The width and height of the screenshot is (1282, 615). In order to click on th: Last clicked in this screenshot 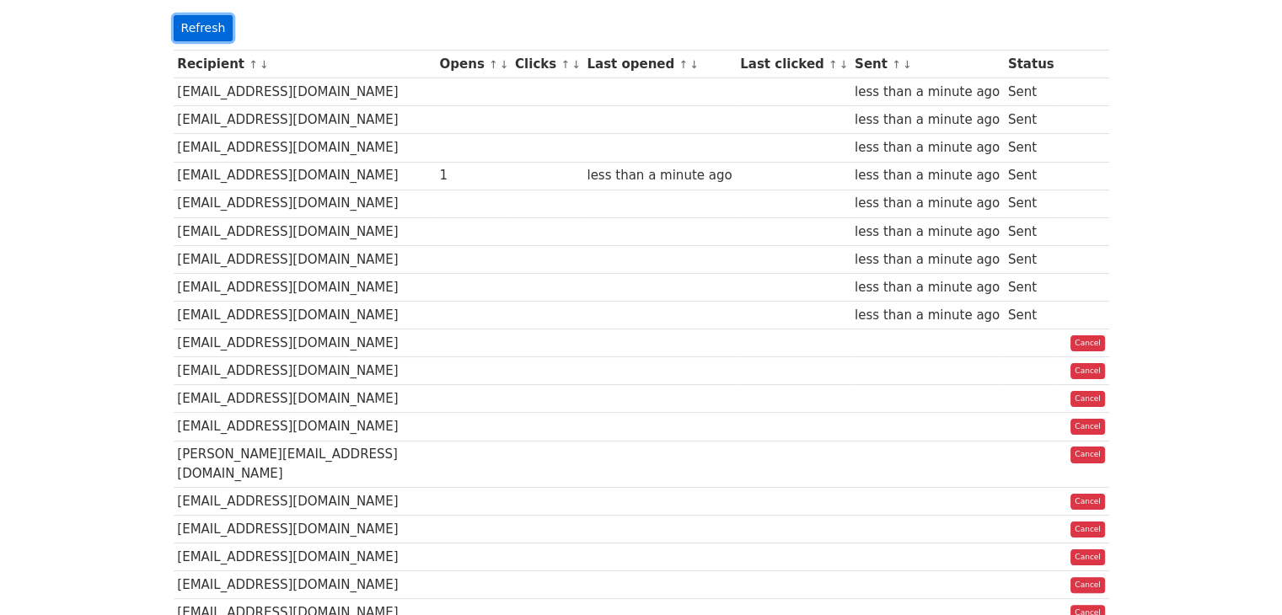, I will do `click(793, 64)`.